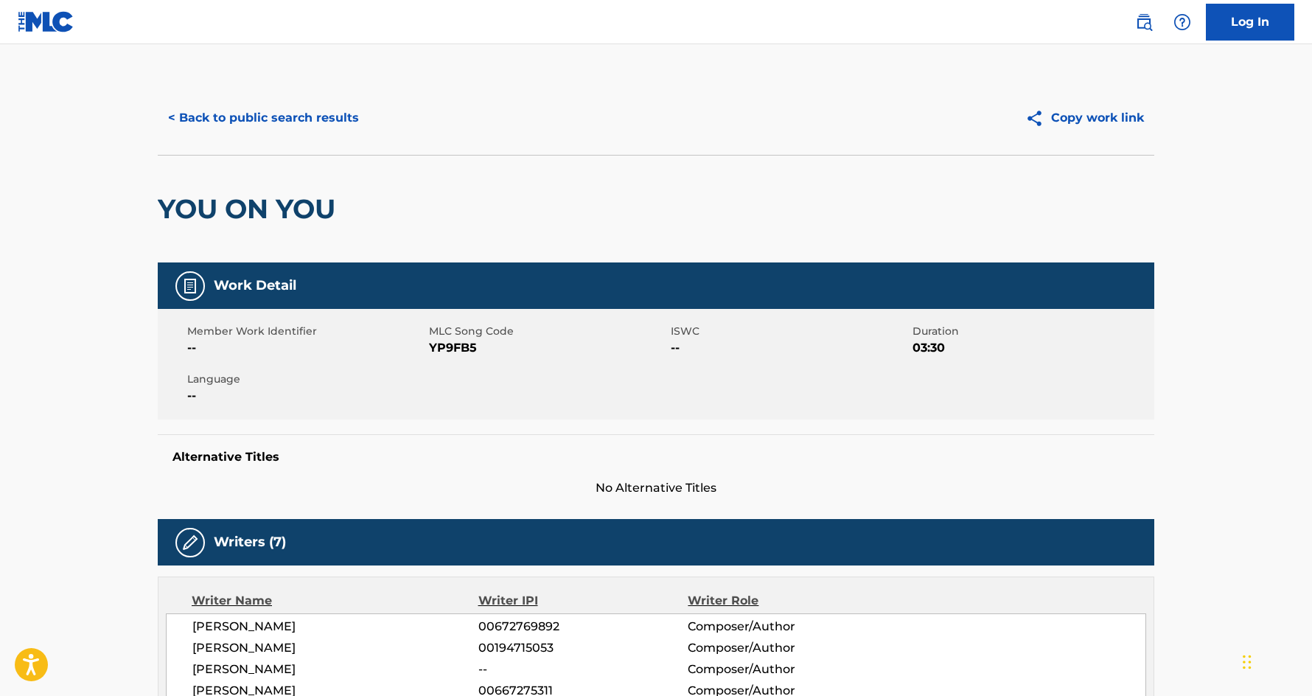  What do you see at coordinates (1182, 22) in the screenshot?
I see `div: Help` at bounding box center [1182, 22].